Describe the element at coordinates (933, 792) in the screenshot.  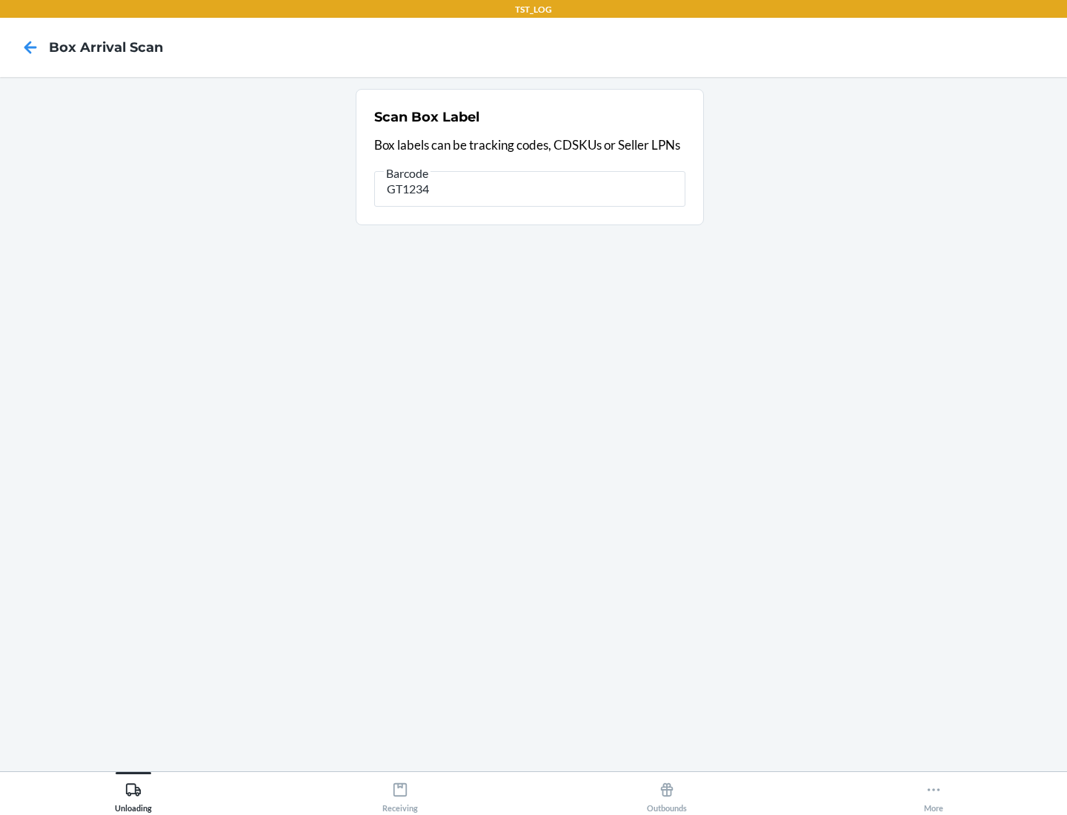
I see `button: More` at that location.